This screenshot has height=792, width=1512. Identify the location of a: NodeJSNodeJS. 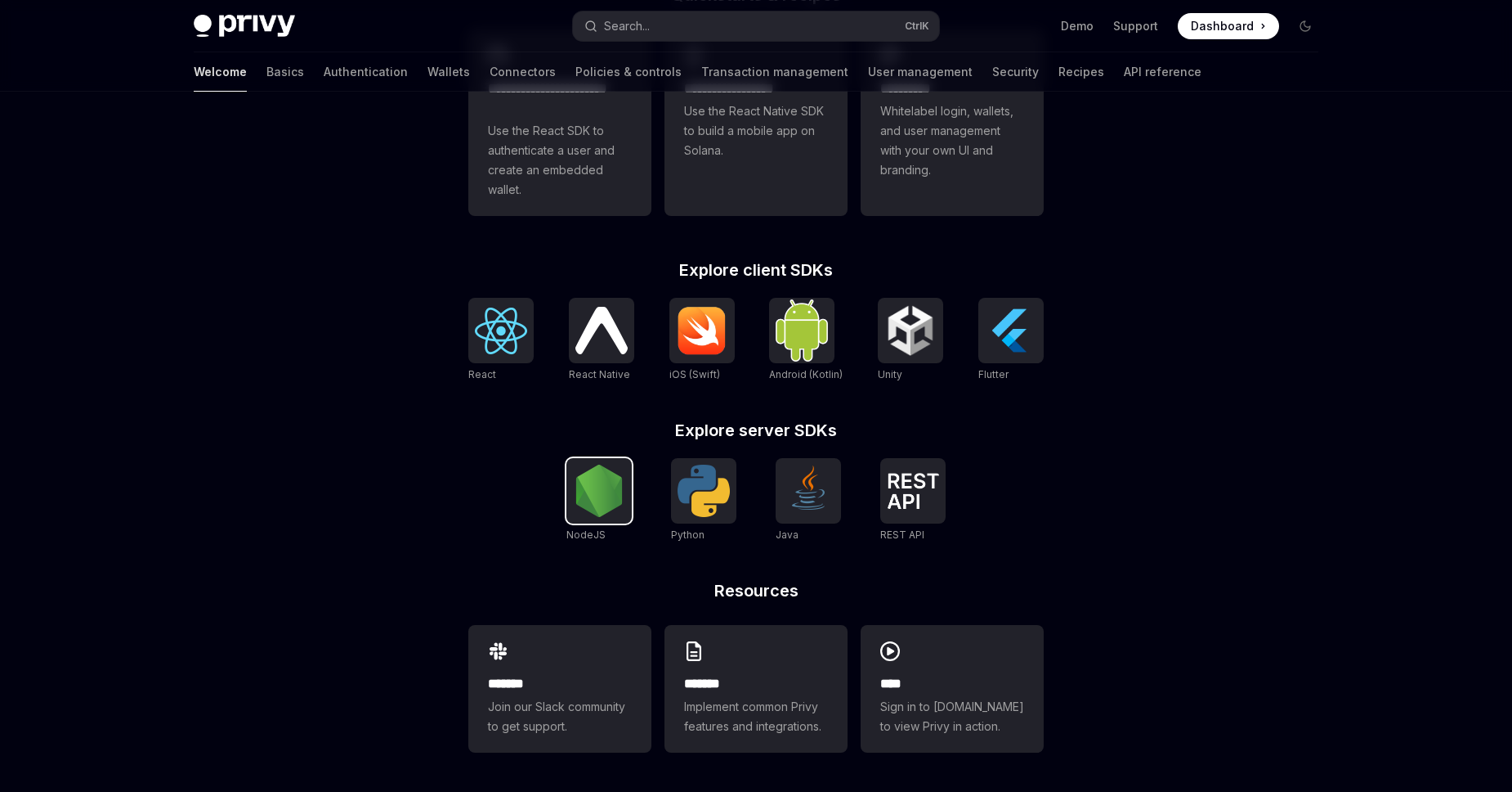
(599, 501).